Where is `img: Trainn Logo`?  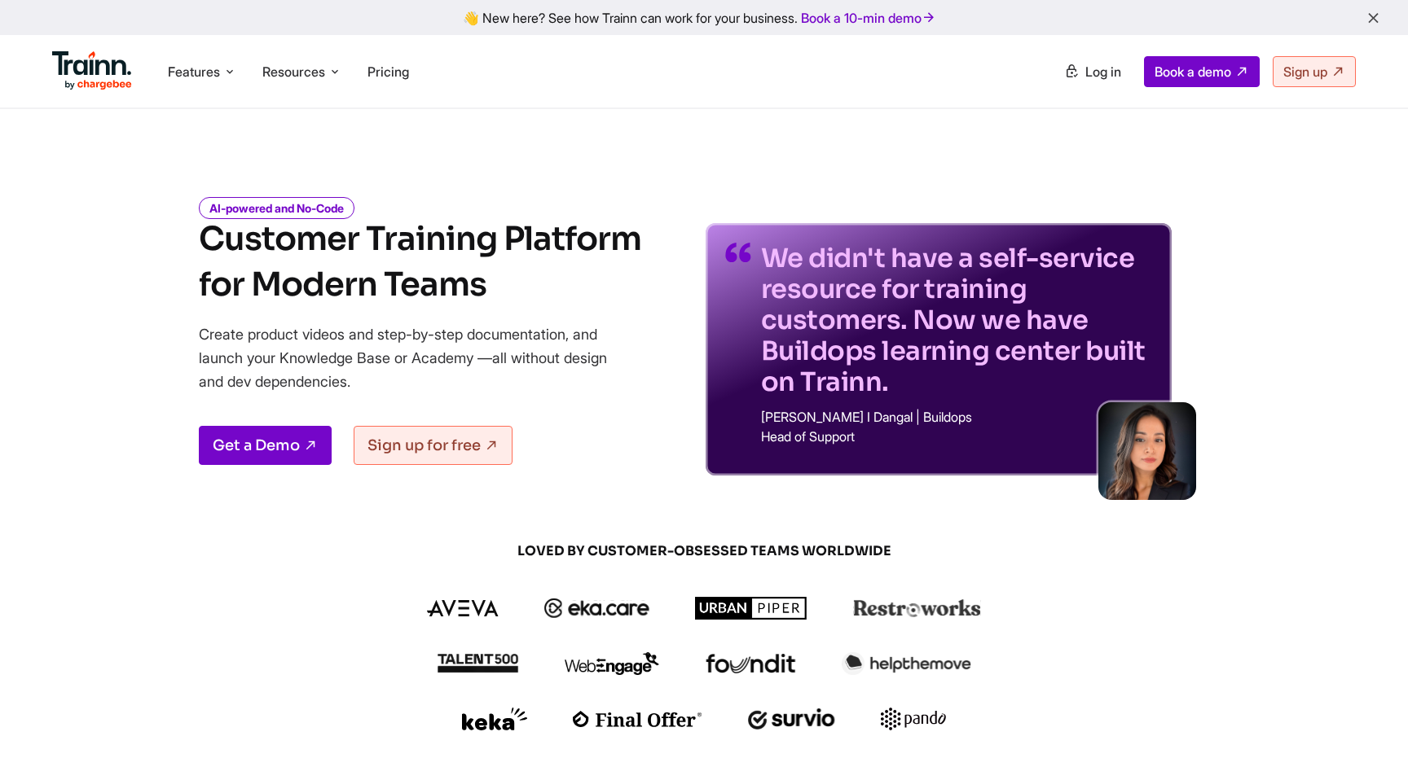
img: Trainn Logo is located at coordinates (92, 71).